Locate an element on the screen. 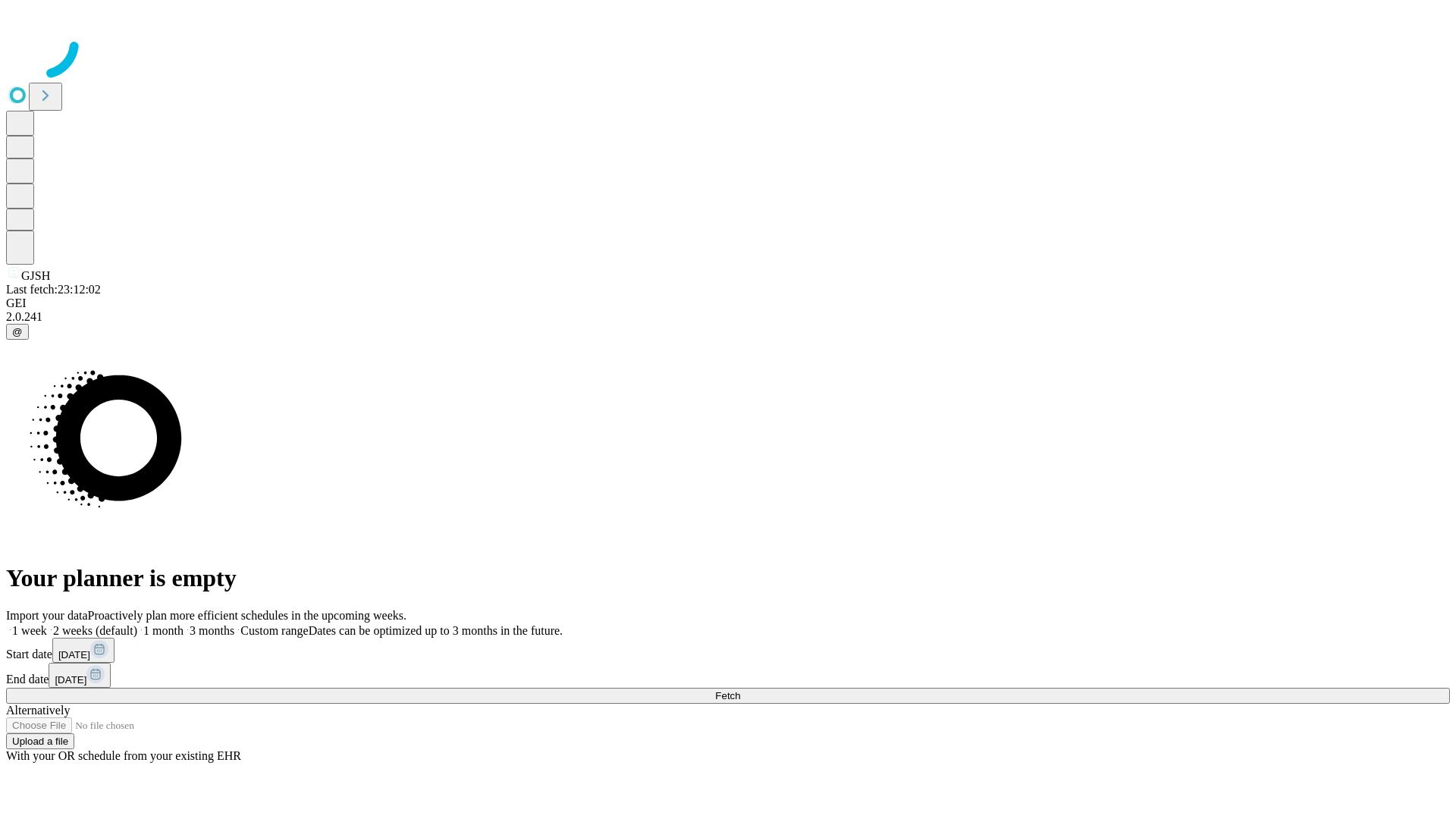 The width and height of the screenshot is (1456, 819). span: 2 weeks (default) is located at coordinates (95, 631).